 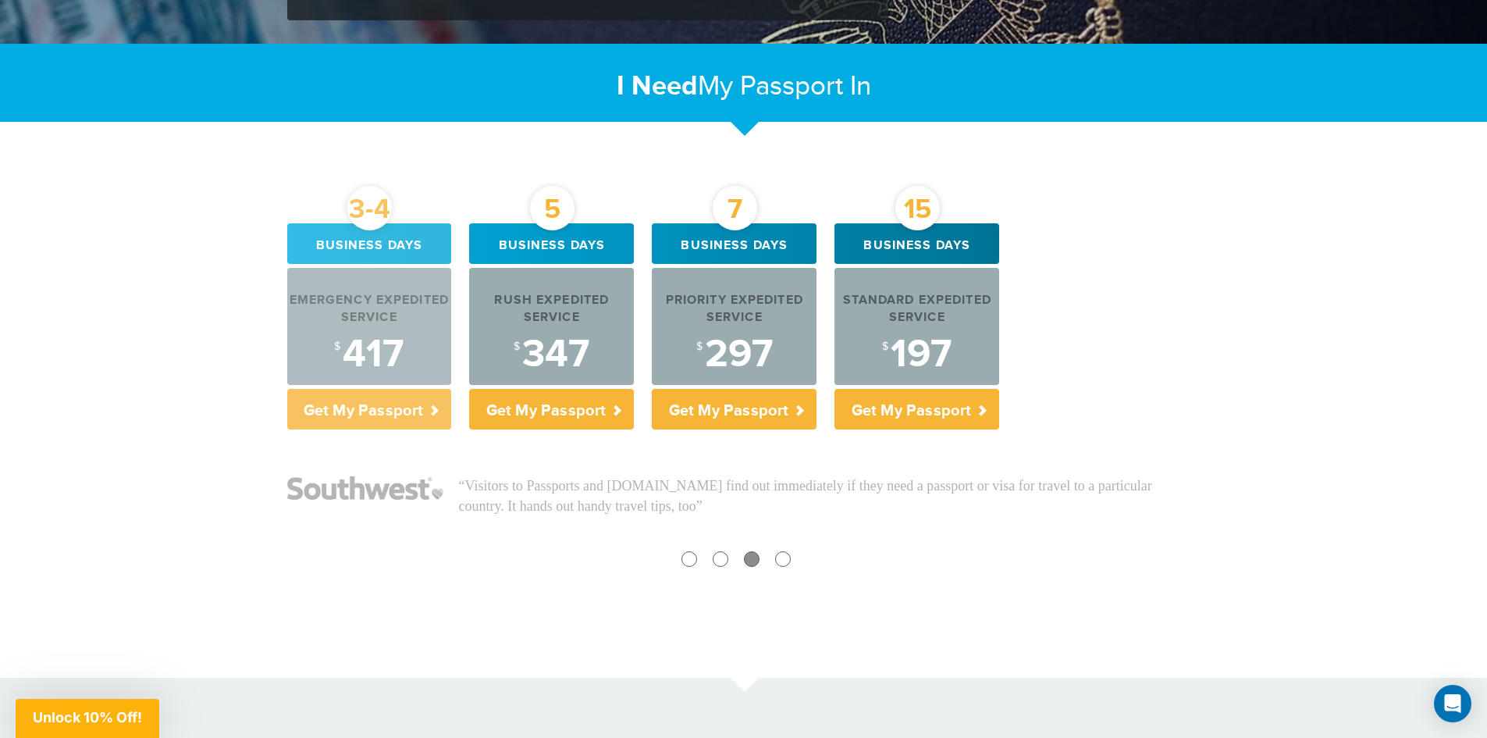 What do you see at coordinates (369, 354) in the screenshot?
I see `div: 417` at bounding box center [369, 354].